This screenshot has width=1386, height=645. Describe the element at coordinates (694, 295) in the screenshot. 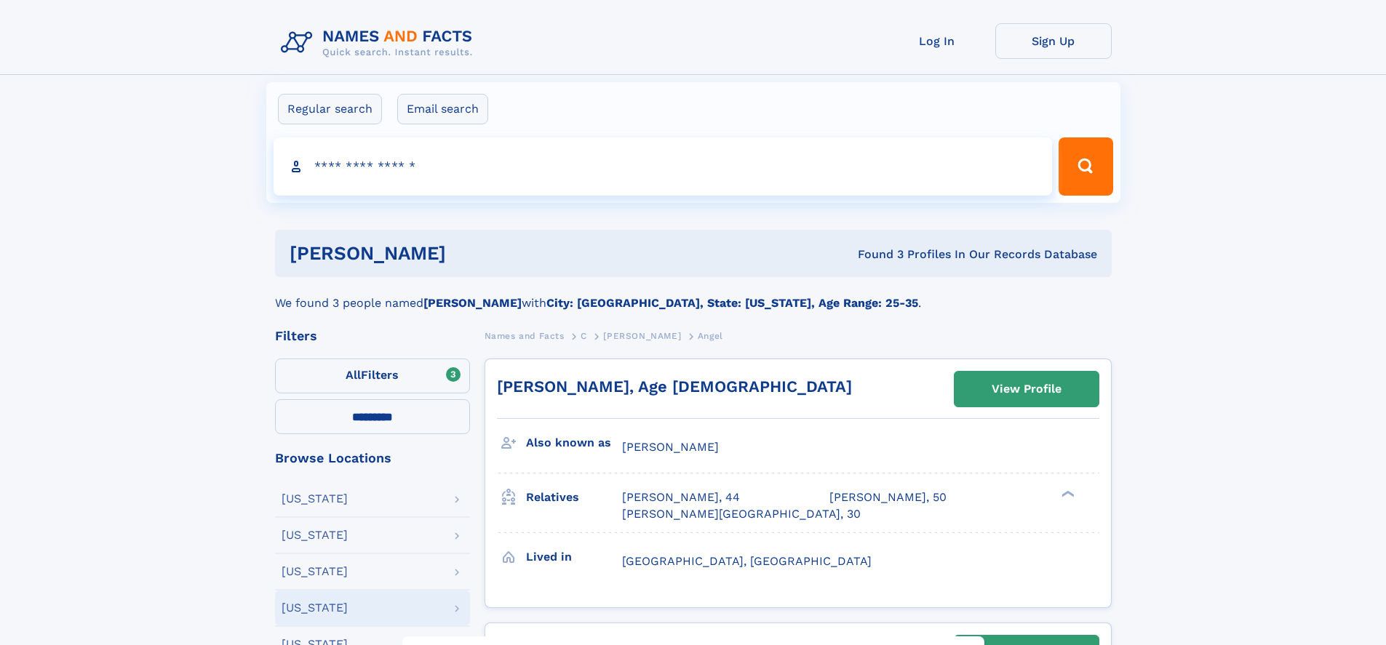

I see `div: We found 3 people named with .` at that location.